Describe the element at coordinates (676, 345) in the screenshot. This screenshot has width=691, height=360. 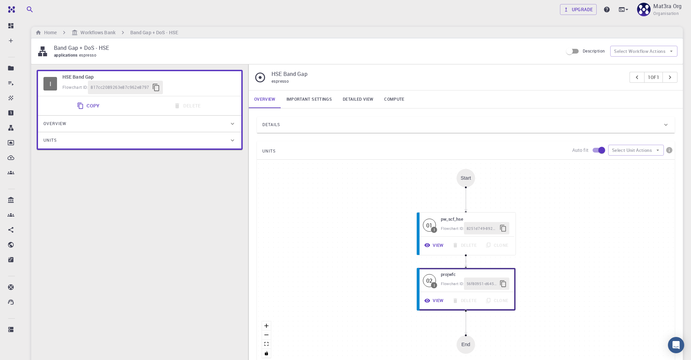
I see `div: Open Intercom Messenger` at that location.